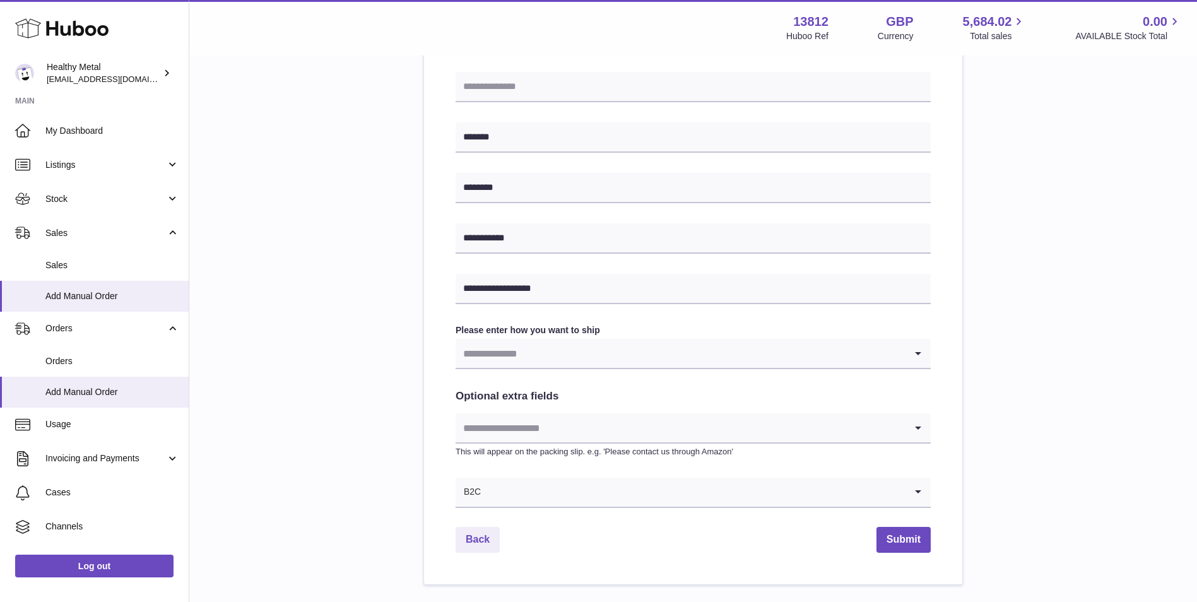  What do you see at coordinates (468, 492) in the screenshot?
I see `span: B2C` at bounding box center [468, 492].